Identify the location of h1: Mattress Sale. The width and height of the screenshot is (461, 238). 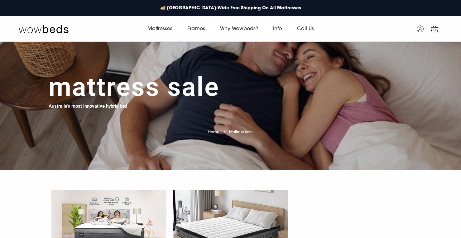
(134, 87).